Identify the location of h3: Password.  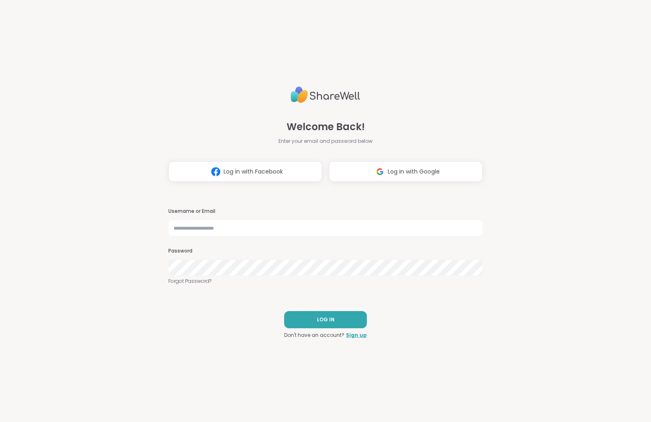
(325, 251).